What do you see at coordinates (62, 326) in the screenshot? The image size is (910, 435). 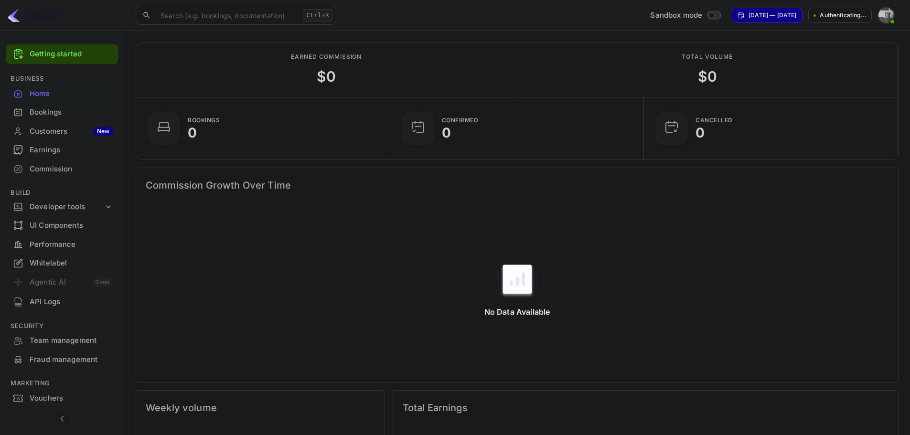 I see `span: Security` at bounding box center [62, 326].